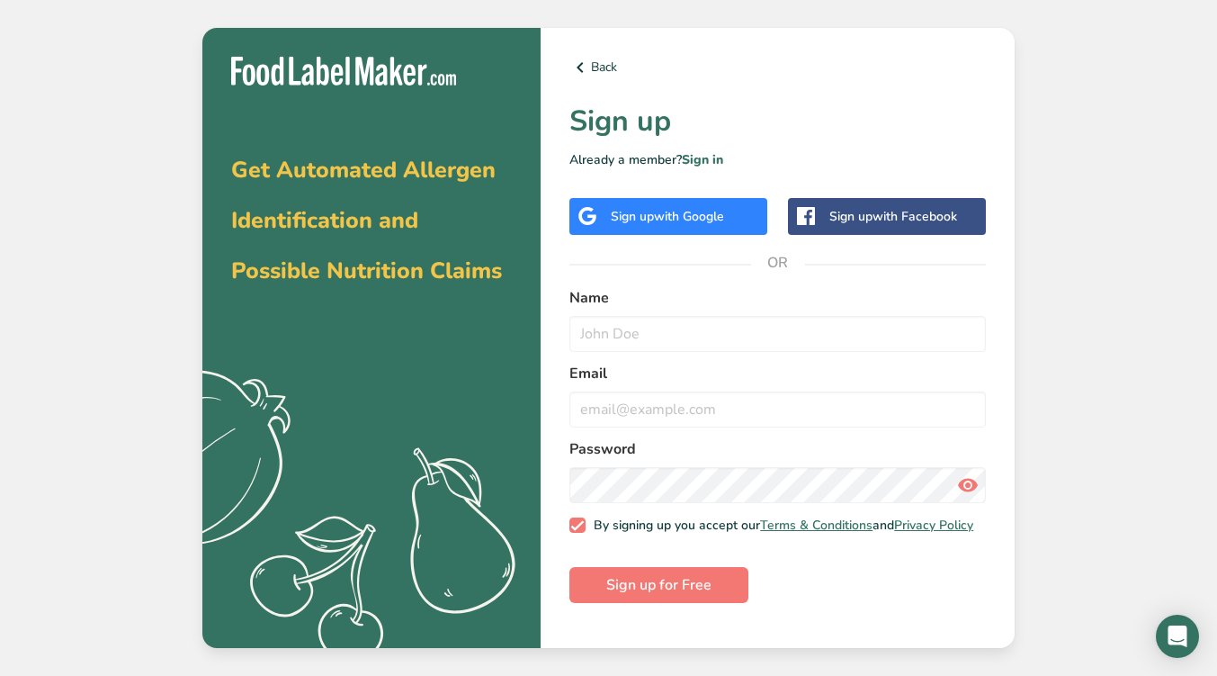 This screenshot has height=676, width=1217. Describe the element at coordinates (658, 585) in the screenshot. I see `button: Sign up for Free` at that location.